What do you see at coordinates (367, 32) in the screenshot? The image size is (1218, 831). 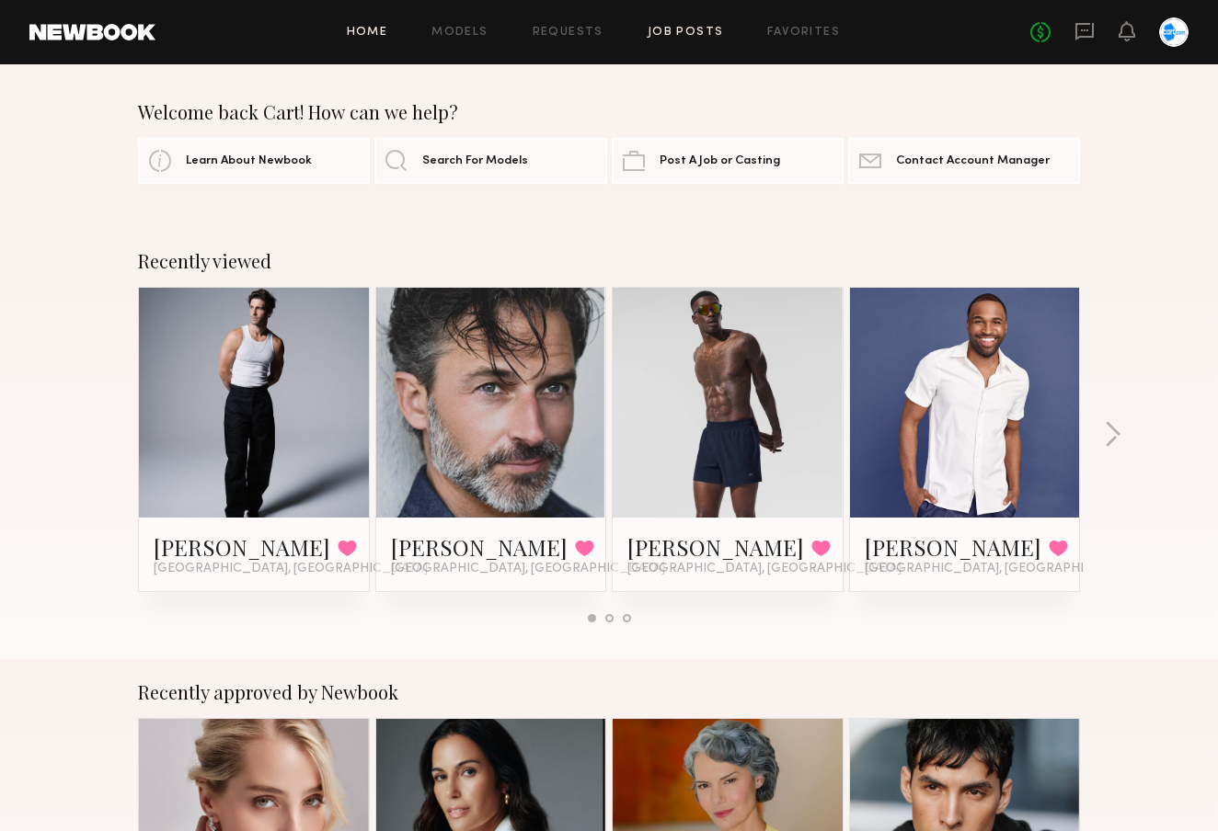 I see `a: Home` at bounding box center [367, 32].